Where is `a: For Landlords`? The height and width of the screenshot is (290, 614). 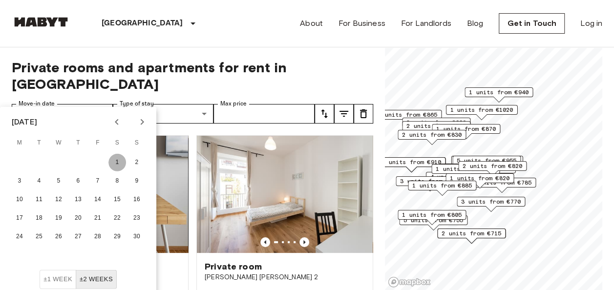 a: For Landlords is located at coordinates (426, 23).